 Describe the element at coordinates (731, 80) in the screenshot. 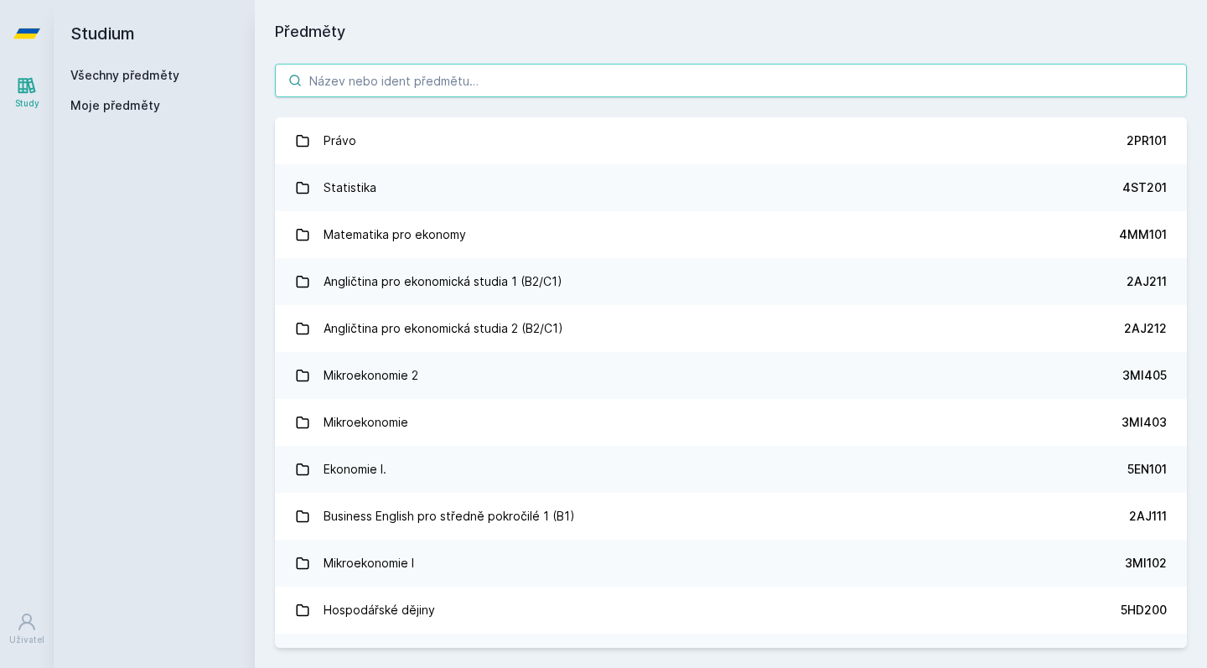

I see `input: Název nebo ident předmětu…` at that location.